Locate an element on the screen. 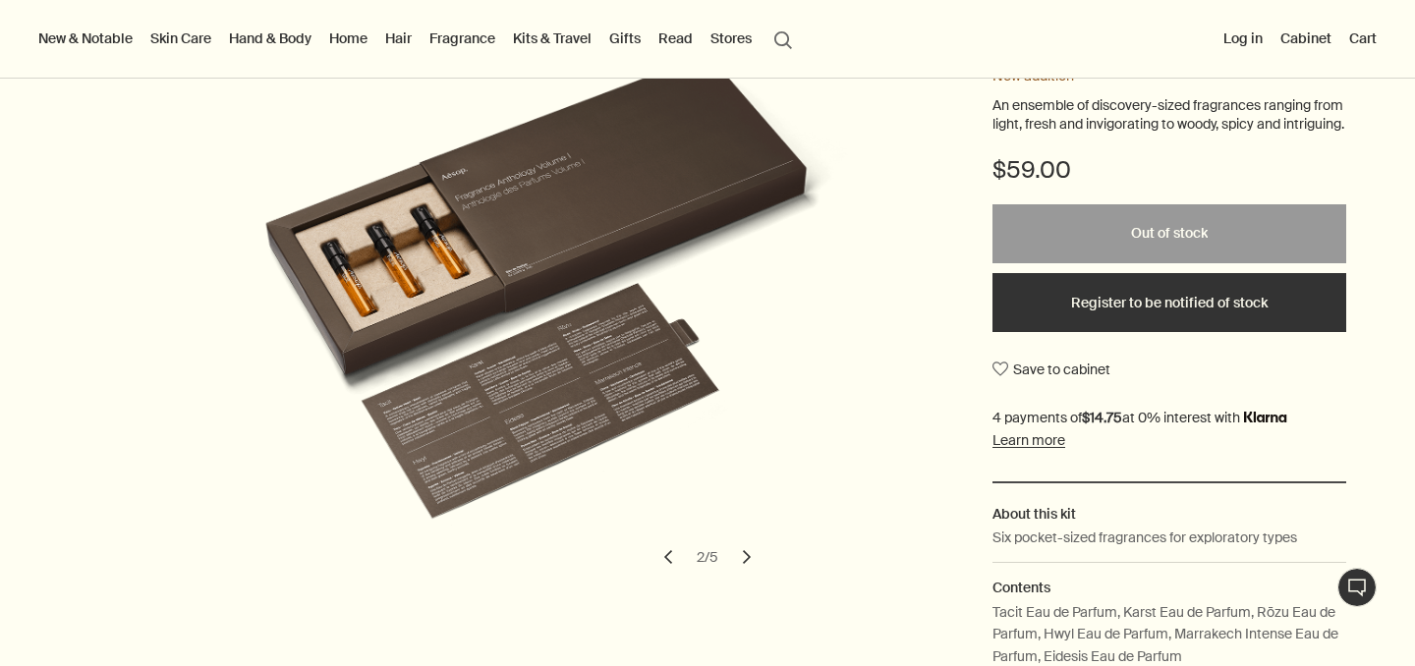  button: next slide is located at coordinates (747, 557).